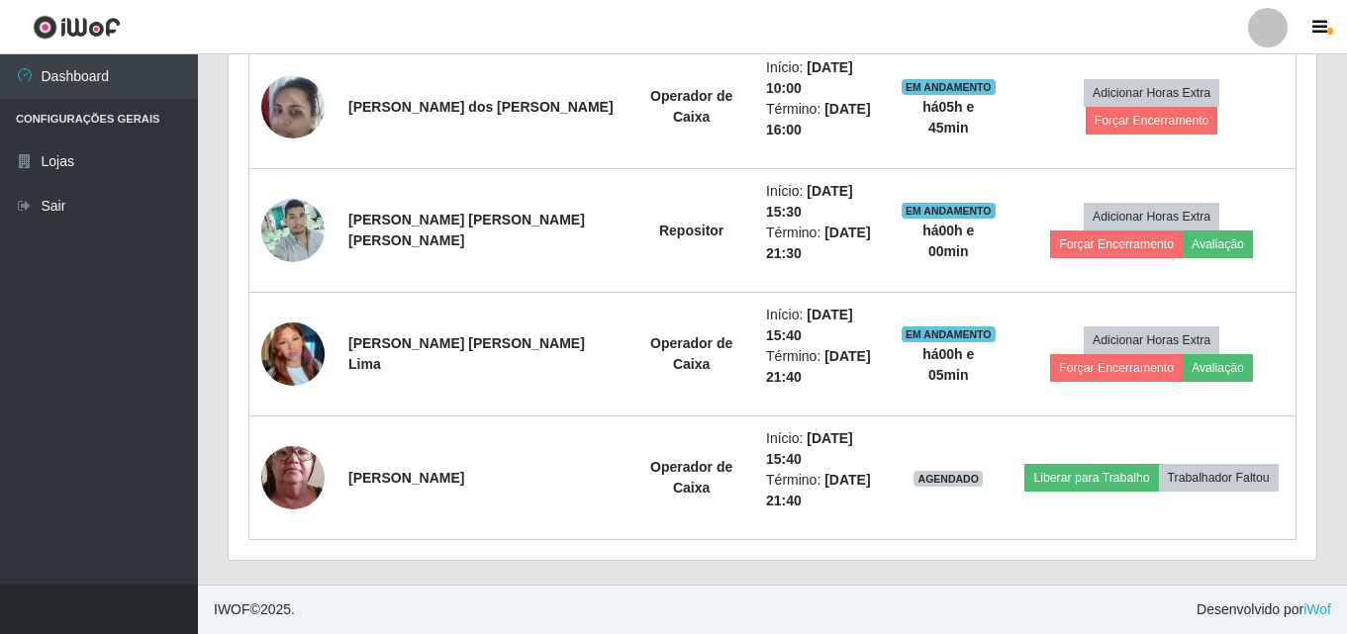 This screenshot has width=1347, height=634. Describe the element at coordinates (1091, 478) in the screenshot. I see `button: Liberar para Trabalho` at that location.